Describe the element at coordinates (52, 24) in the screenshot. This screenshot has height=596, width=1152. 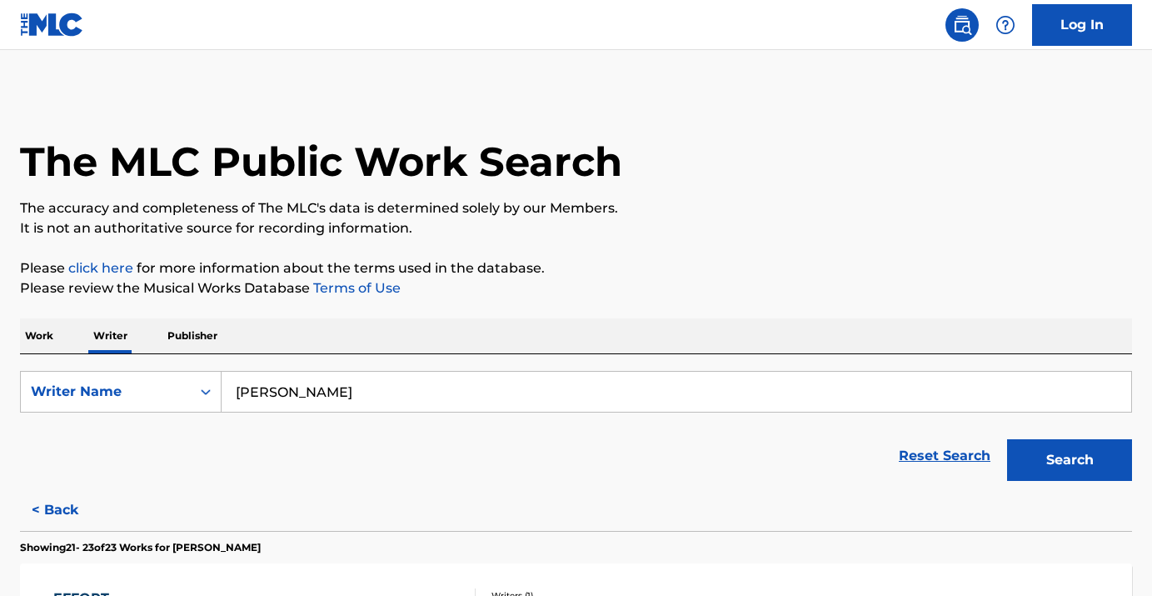
I see `img: MLC Logo` at that location.